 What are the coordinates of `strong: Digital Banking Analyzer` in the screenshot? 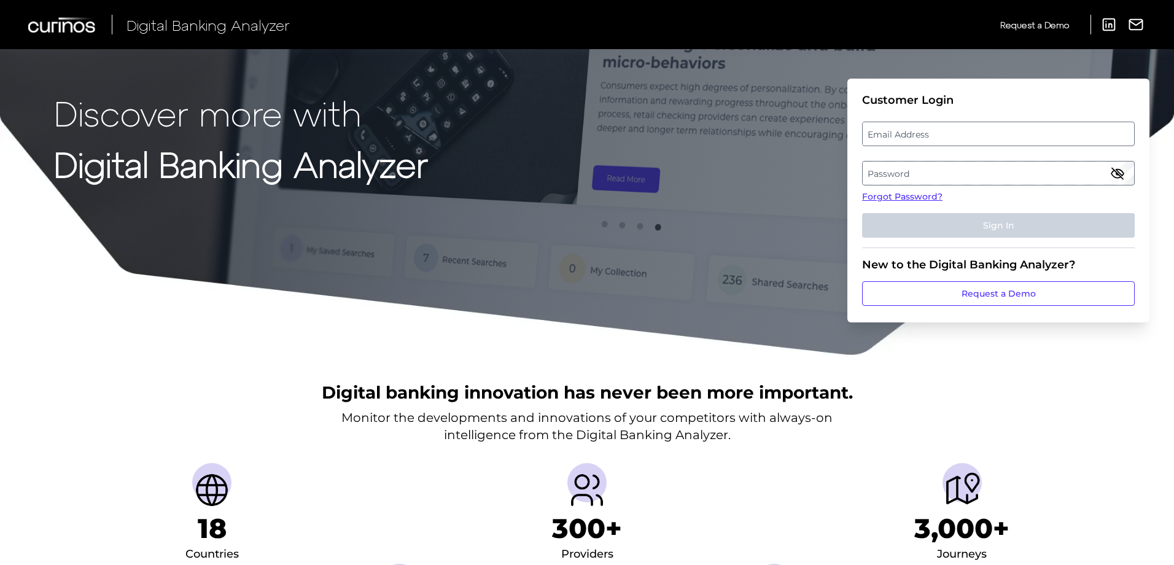 It's located at (241, 163).